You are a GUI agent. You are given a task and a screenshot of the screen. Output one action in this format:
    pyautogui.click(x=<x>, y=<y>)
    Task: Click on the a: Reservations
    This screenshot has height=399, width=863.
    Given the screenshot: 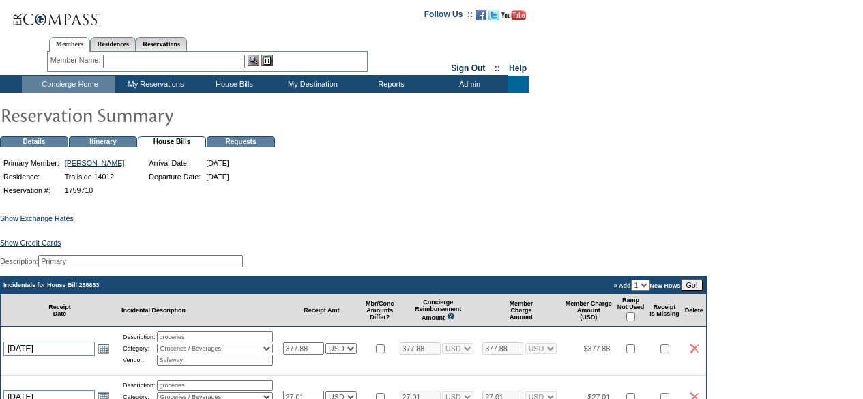 What is the action you would take?
    pyautogui.click(x=161, y=44)
    